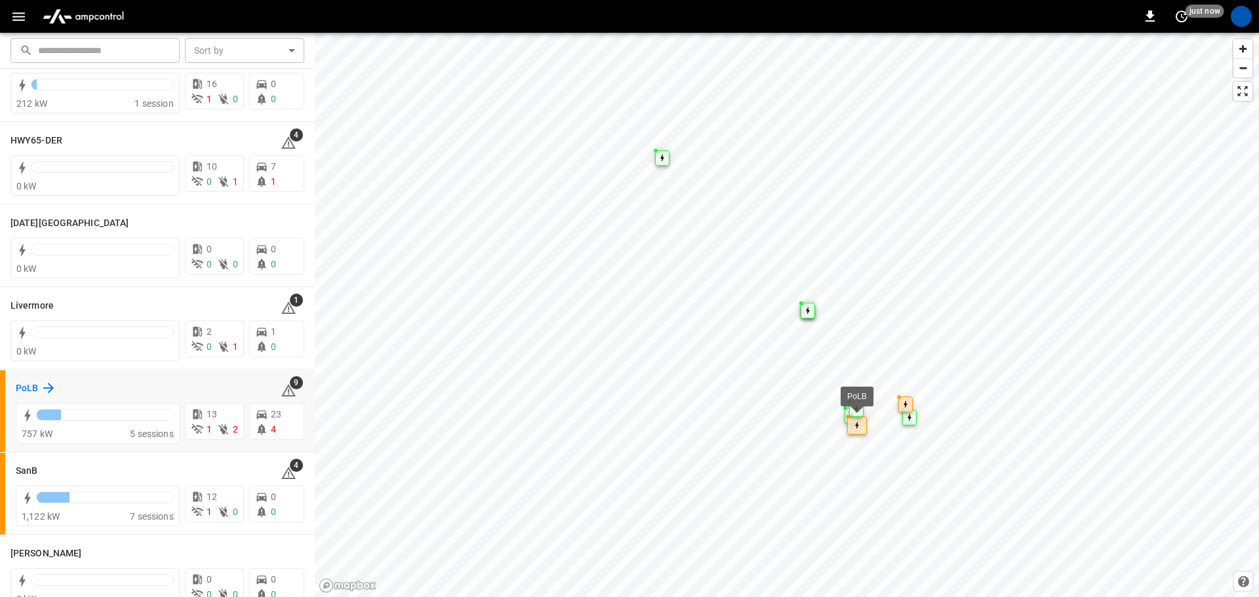 This screenshot has width=1259, height=597. I want to click on button: Zoom in, so click(1242, 49).